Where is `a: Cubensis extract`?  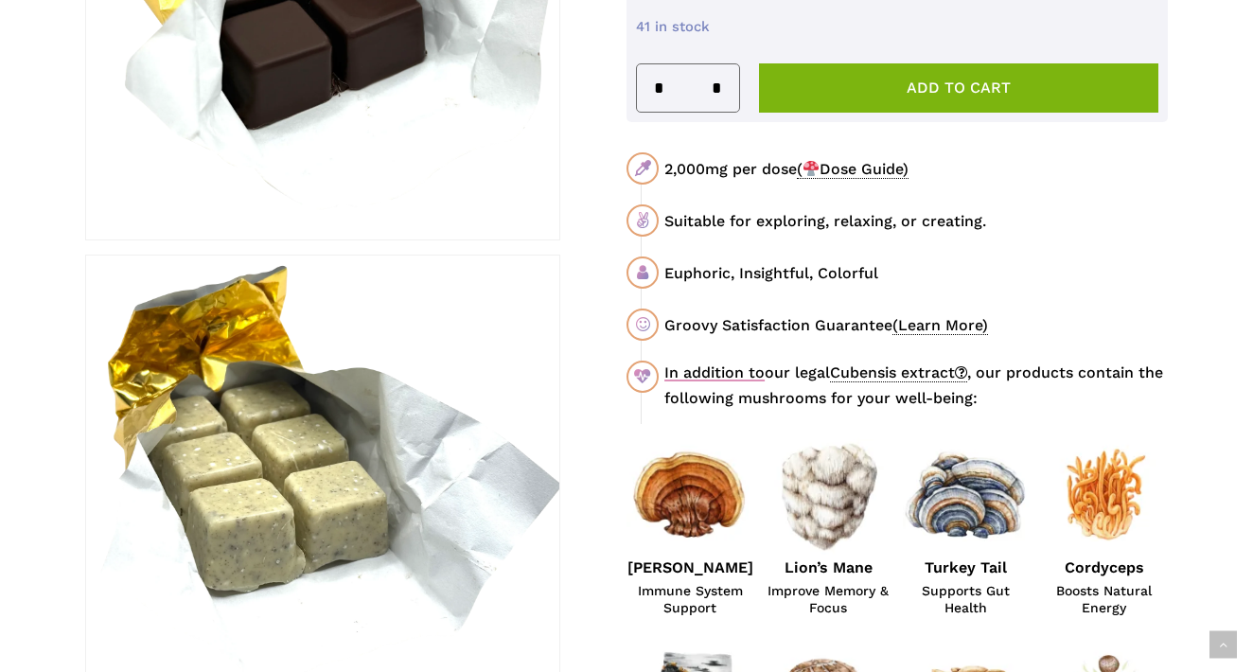 a: Cubensis extract is located at coordinates (898, 373).